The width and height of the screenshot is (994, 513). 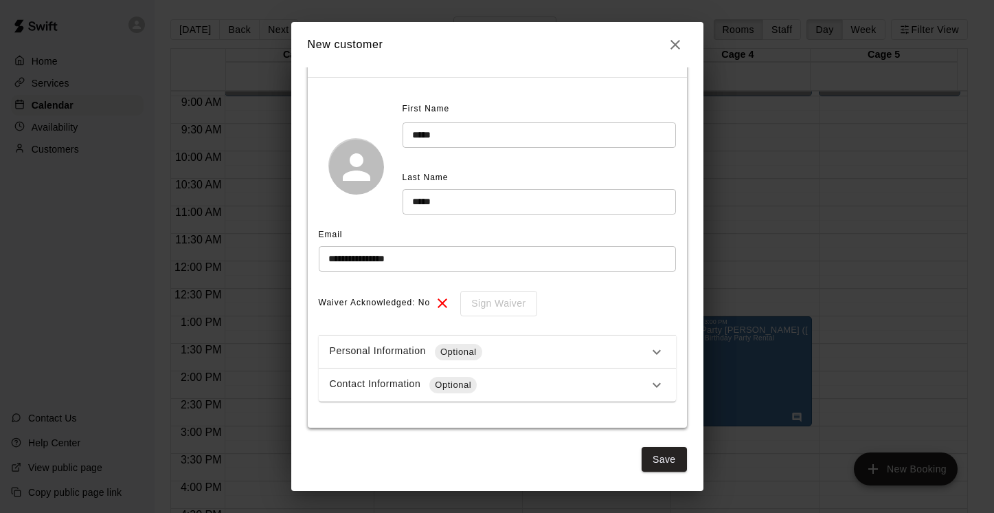 What do you see at coordinates (346, 45) in the screenshot?
I see `h6: New customer` at bounding box center [346, 45].